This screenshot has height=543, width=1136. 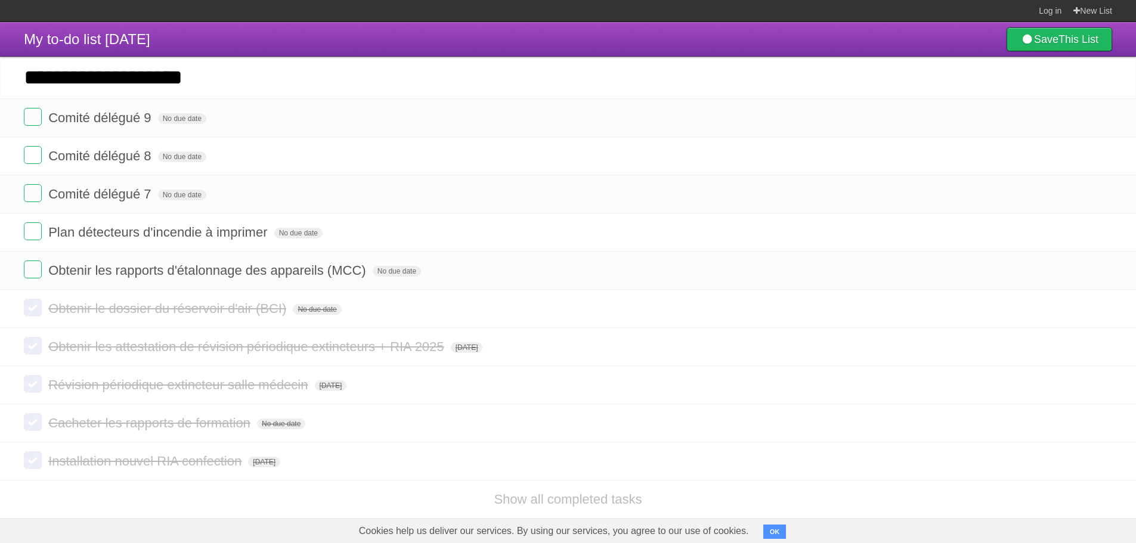 I want to click on span: Comité délégué 8, so click(x=101, y=156).